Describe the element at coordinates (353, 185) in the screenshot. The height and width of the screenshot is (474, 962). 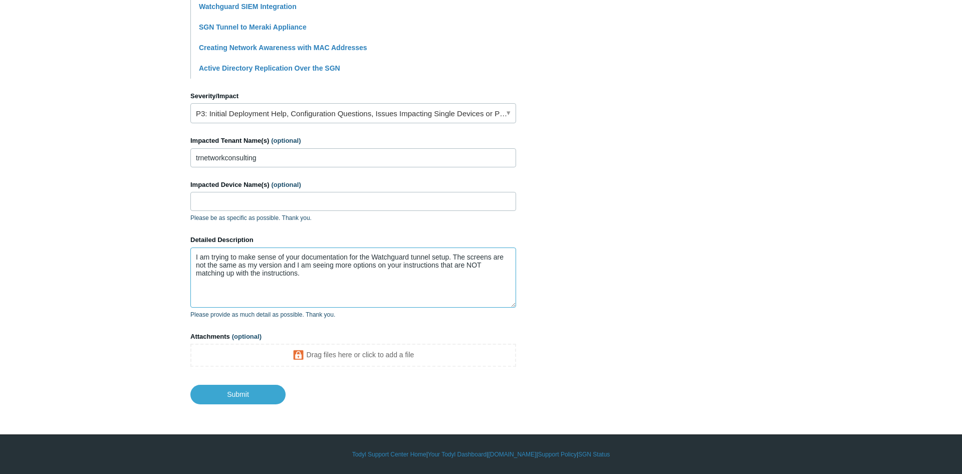
I see `label: Impacted Device Name(s)` at that location.